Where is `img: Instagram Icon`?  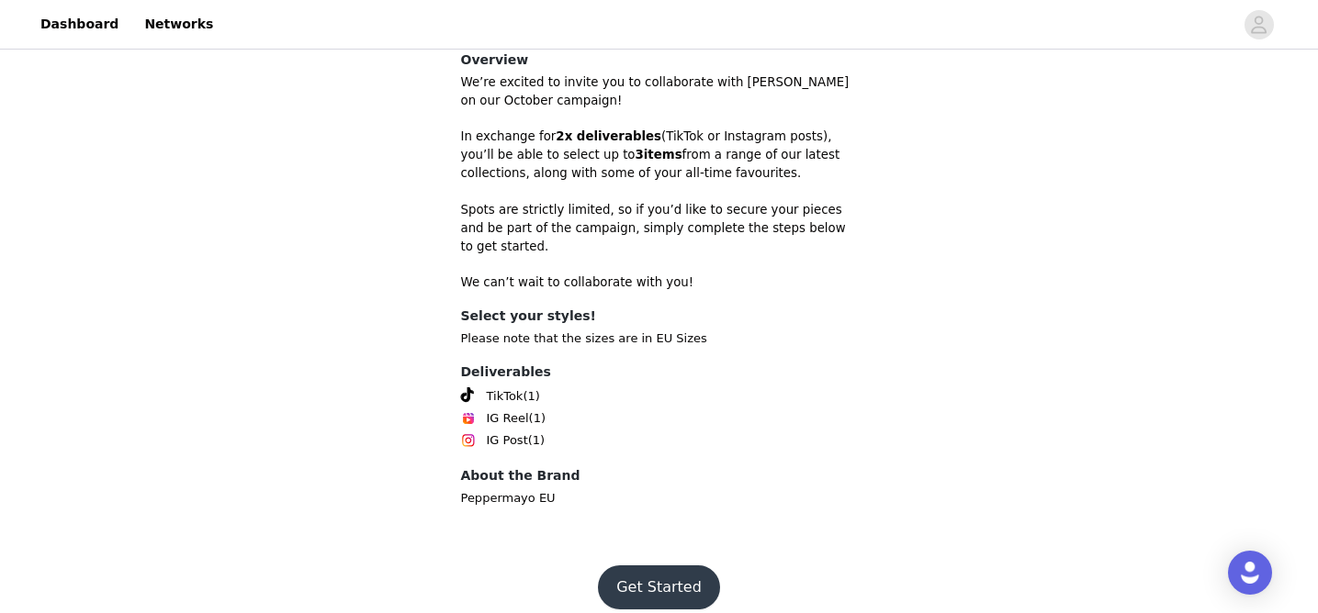 img: Instagram Icon is located at coordinates (468, 441).